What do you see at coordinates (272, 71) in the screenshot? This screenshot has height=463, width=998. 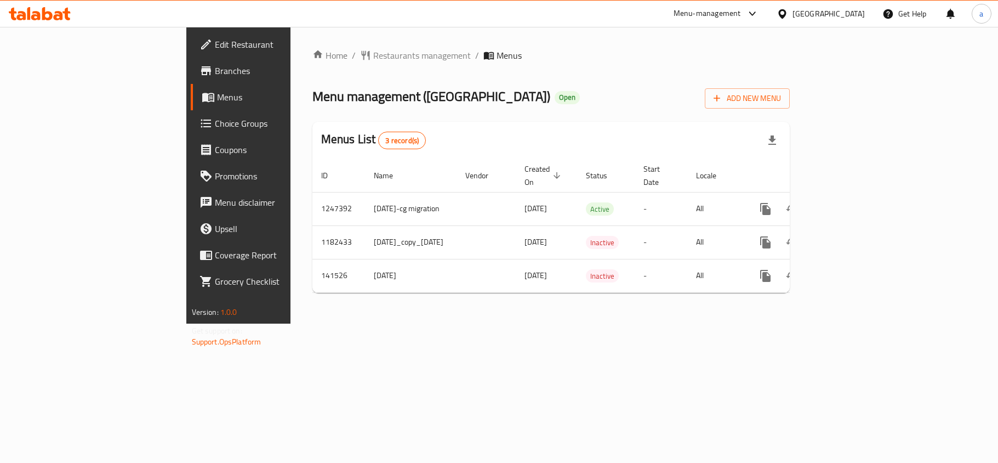 I see `a: Branches` at bounding box center [272, 71].